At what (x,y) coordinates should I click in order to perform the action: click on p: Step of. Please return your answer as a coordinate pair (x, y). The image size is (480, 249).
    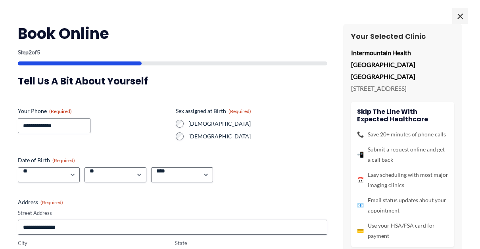
    Looking at the image, I should click on (172, 52).